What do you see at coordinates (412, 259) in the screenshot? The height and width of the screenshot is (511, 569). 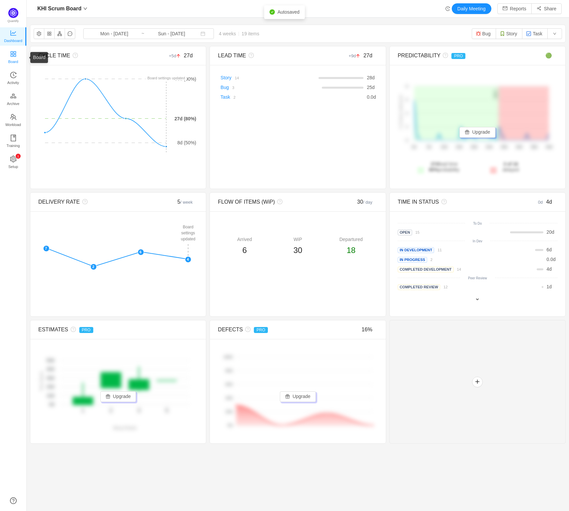 I see `span: In Progress` at bounding box center [412, 259].